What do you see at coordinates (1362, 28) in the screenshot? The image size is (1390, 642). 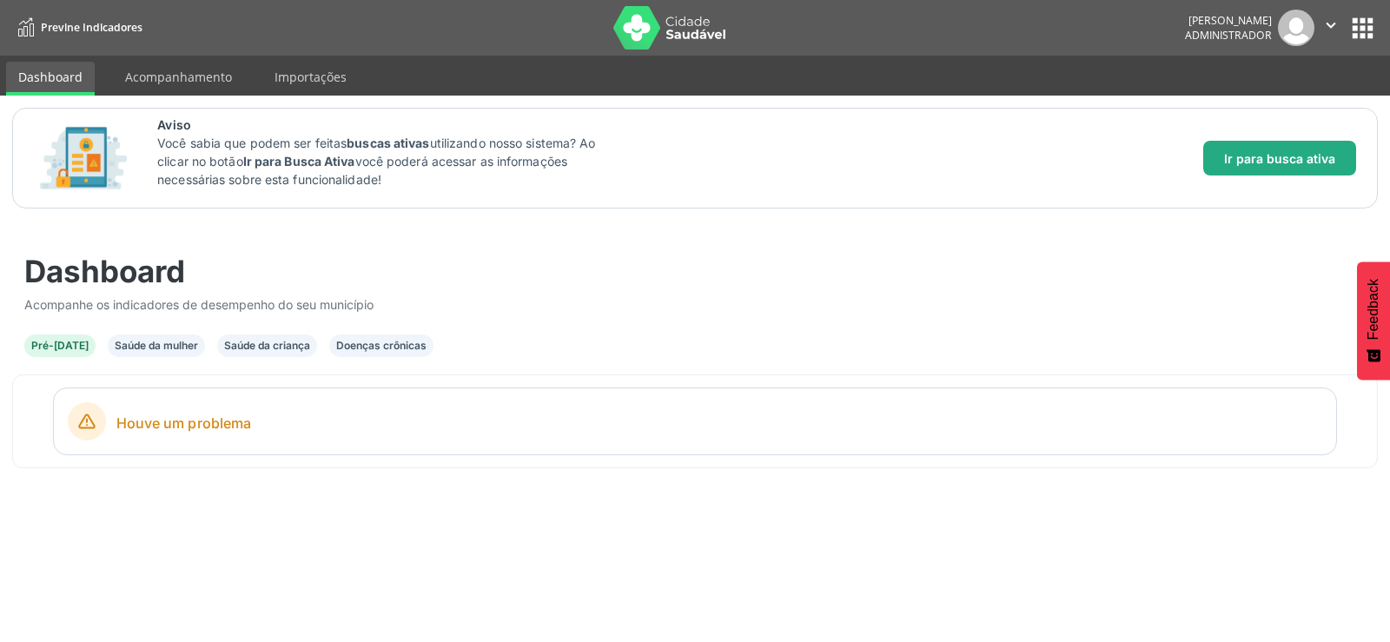 I see `button: apps` at bounding box center [1362, 28].